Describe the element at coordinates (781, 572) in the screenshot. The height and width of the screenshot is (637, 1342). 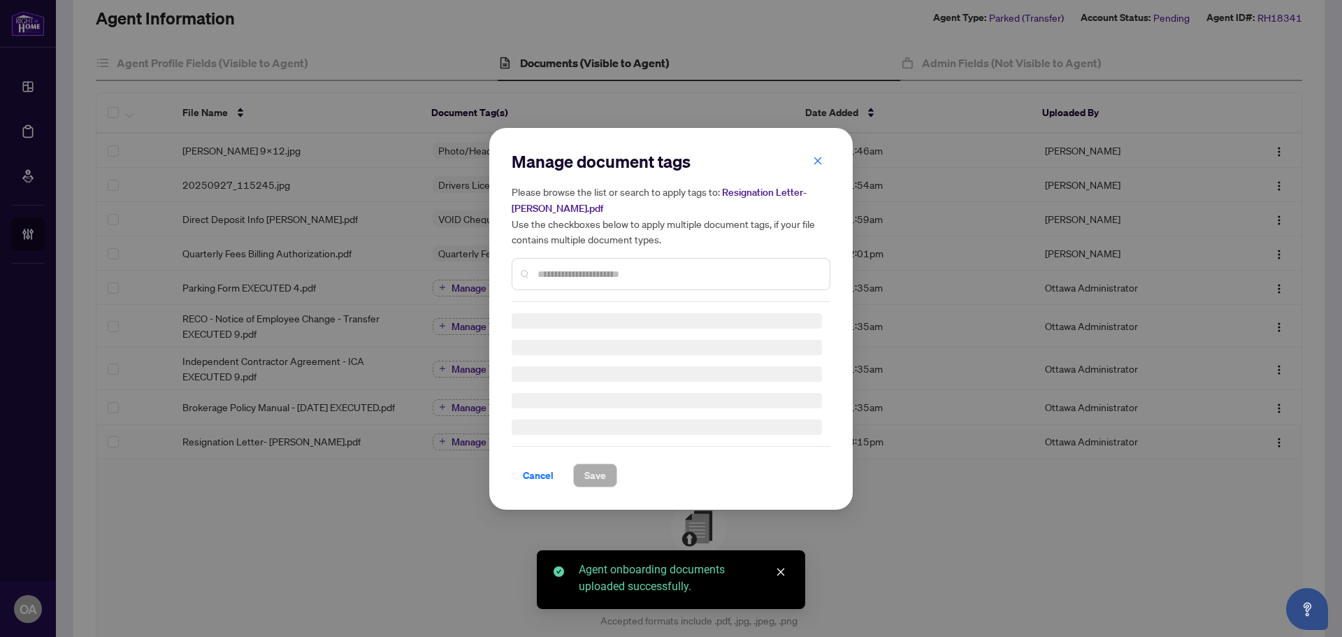
I see `a: Close` at that location.